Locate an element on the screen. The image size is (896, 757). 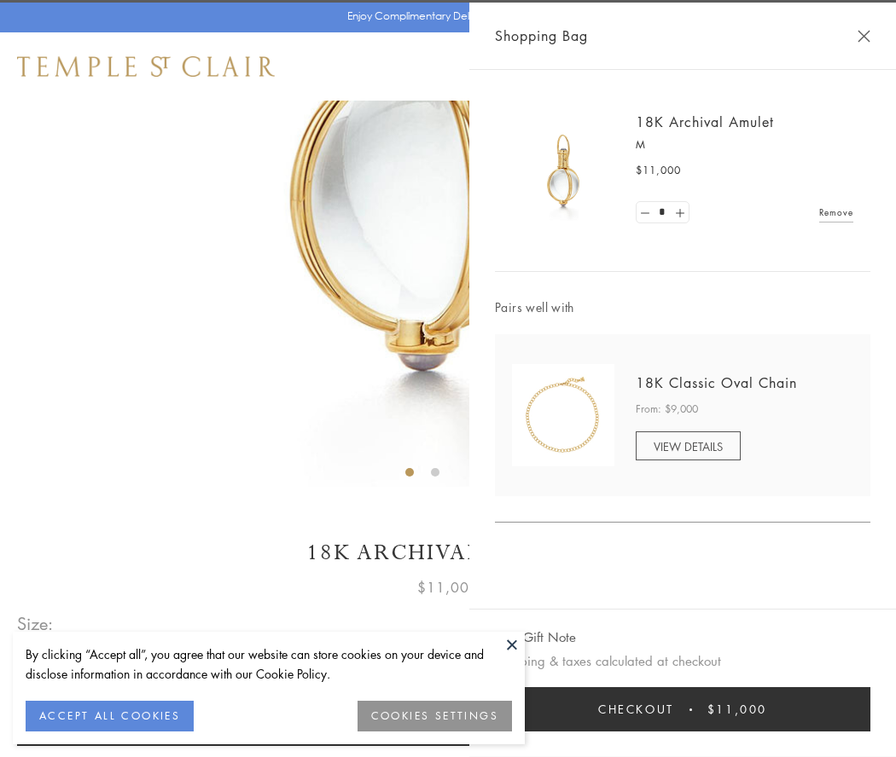
span: Shopping Bag is located at coordinates (541, 36).